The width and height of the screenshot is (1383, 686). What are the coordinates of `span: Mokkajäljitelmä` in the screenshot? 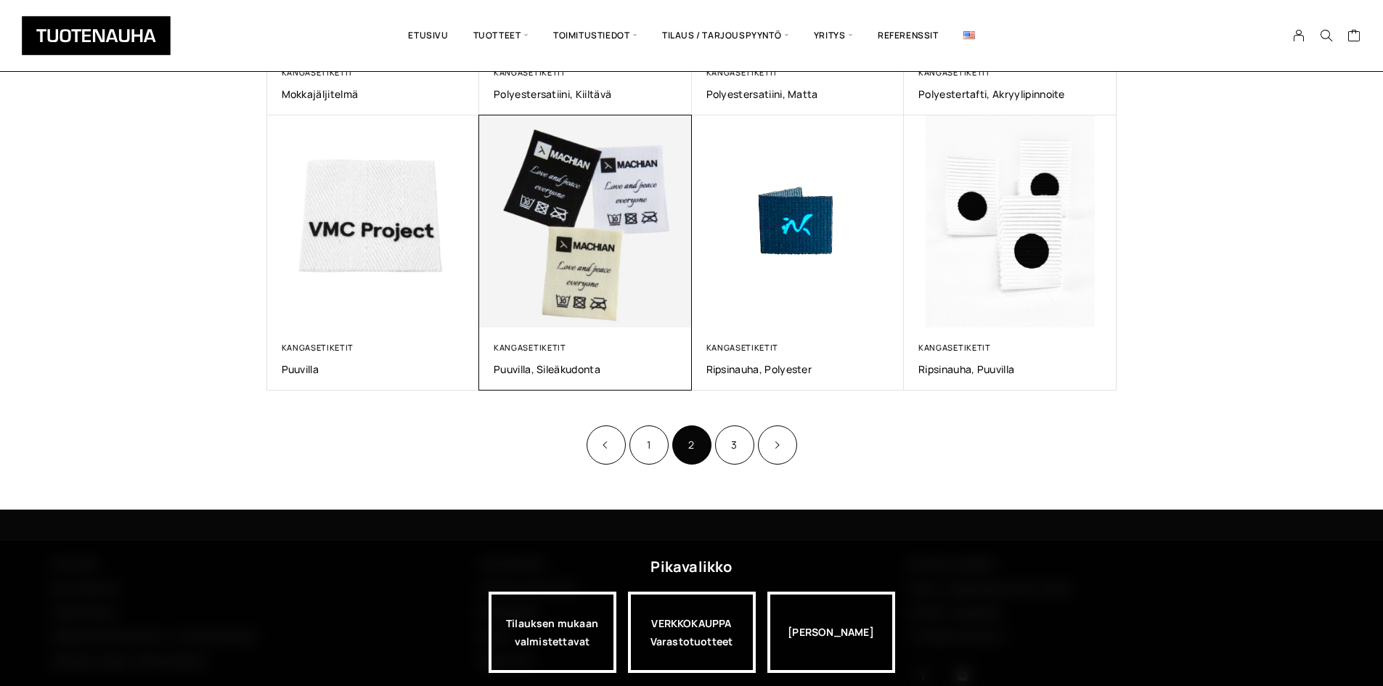 It's located at (373, 94).